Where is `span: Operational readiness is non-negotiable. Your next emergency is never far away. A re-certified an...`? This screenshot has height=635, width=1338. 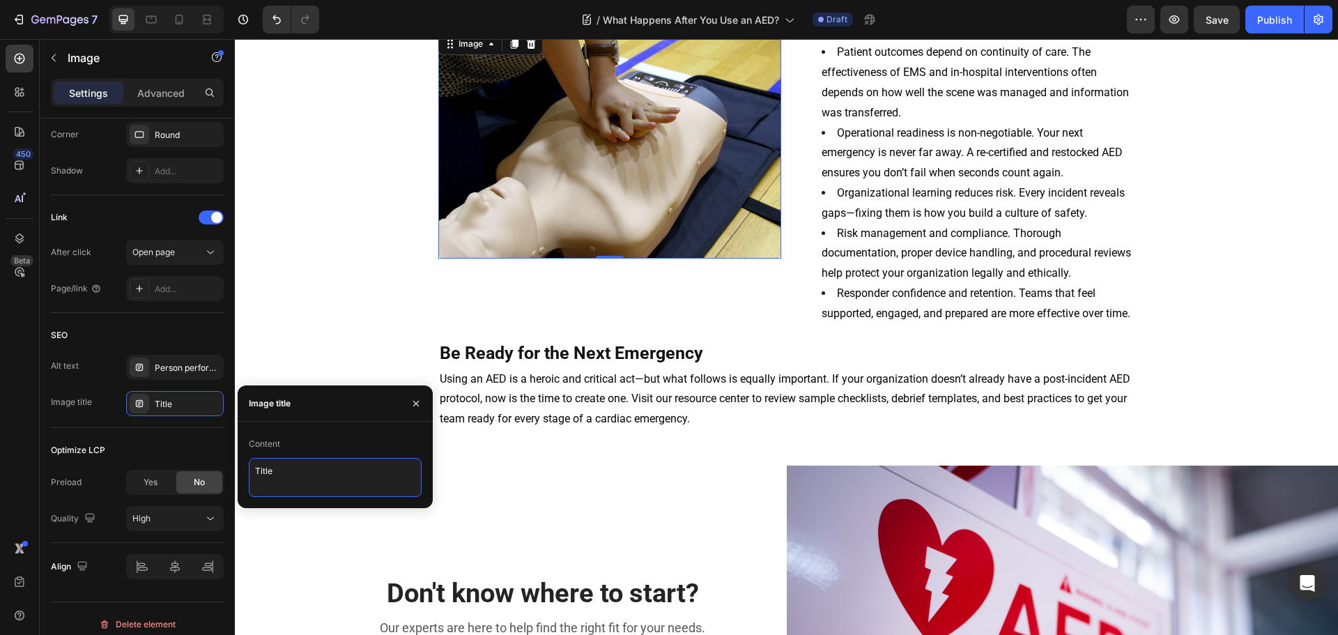 span: Operational readiness is non-negotiable. Your next emergency is never far away. A re-certified an... is located at coordinates (737, 114).